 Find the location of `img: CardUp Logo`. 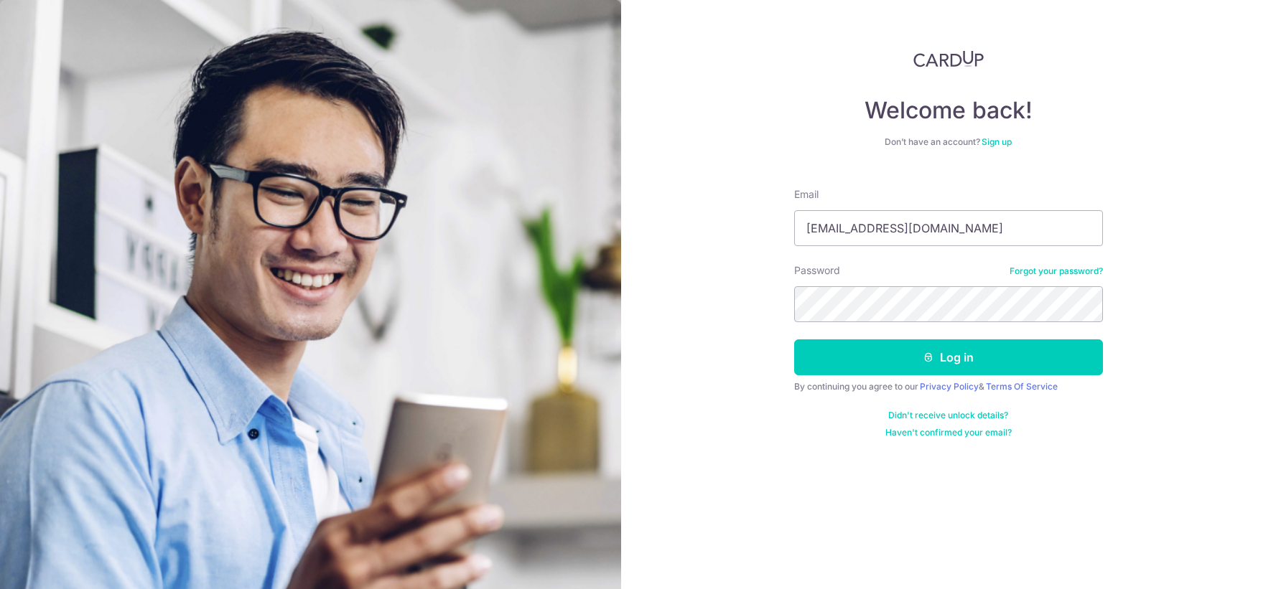

img: CardUp Logo is located at coordinates (948, 59).